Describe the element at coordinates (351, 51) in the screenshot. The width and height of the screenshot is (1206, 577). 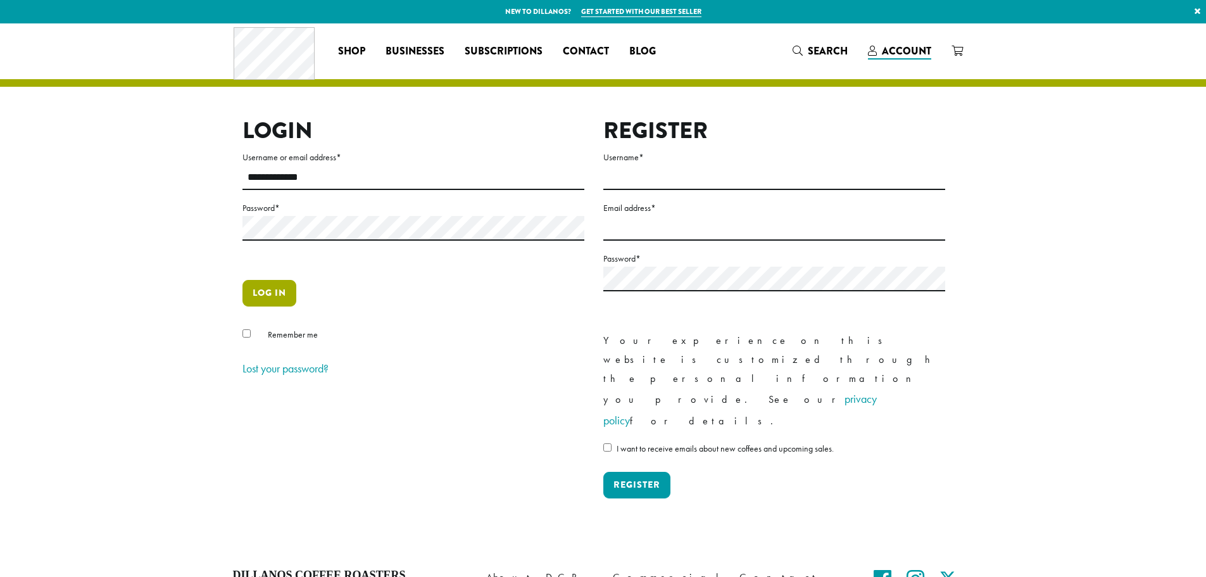
I see `span: Shop` at that location.